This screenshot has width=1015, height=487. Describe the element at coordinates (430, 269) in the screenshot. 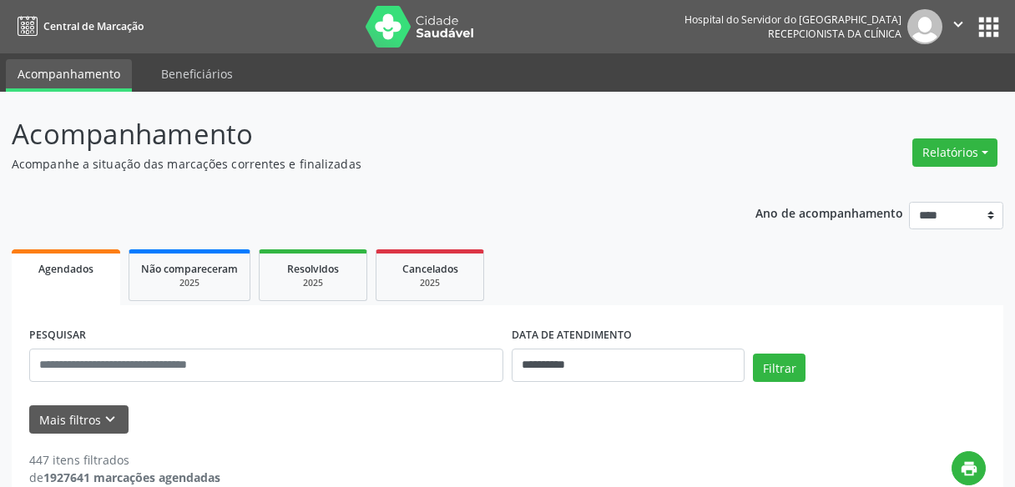

I see `span: Cancelados` at that location.